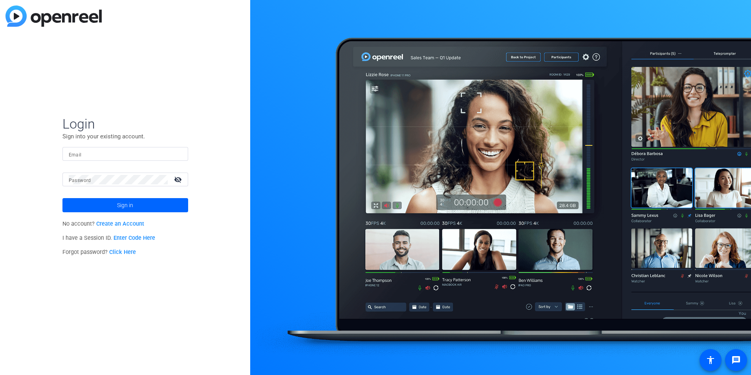 This screenshot has height=375, width=751. Describe the element at coordinates (134, 238) in the screenshot. I see `a: Enter Code Here` at that location.